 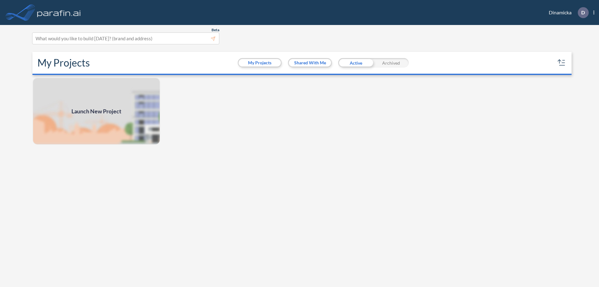 What do you see at coordinates (96, 111) in the screenshot?
I see `img: add` at bounding box center [96, 111].